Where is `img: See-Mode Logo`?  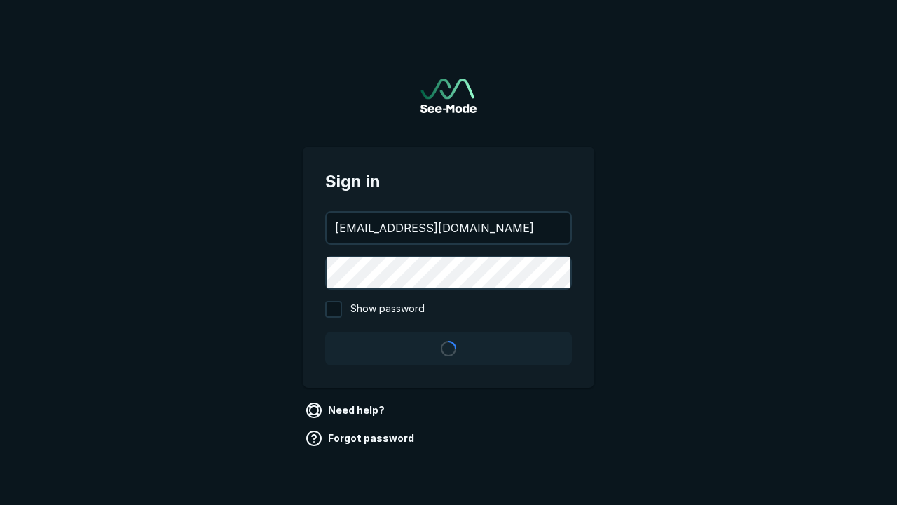 img: See-Mode Logo is located at coordinates (449, 95).